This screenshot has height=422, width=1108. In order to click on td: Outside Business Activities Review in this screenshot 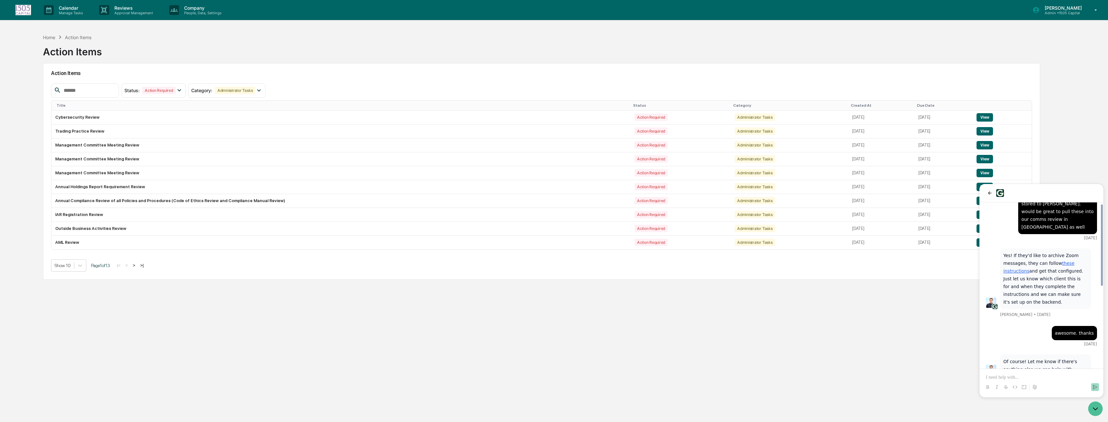, I will do `click(341, 228)`.